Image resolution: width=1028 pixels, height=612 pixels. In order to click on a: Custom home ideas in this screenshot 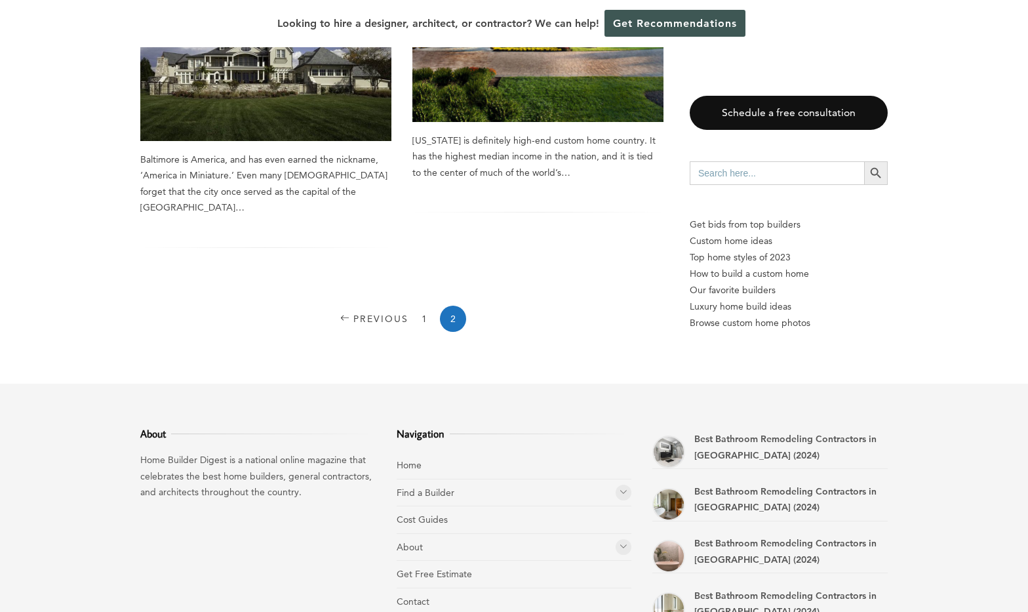, I will do `click(789, 241)`.